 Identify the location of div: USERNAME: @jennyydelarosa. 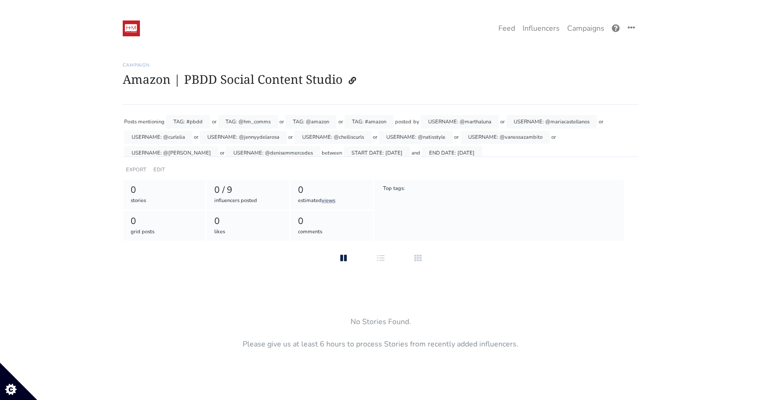
(243, 137).